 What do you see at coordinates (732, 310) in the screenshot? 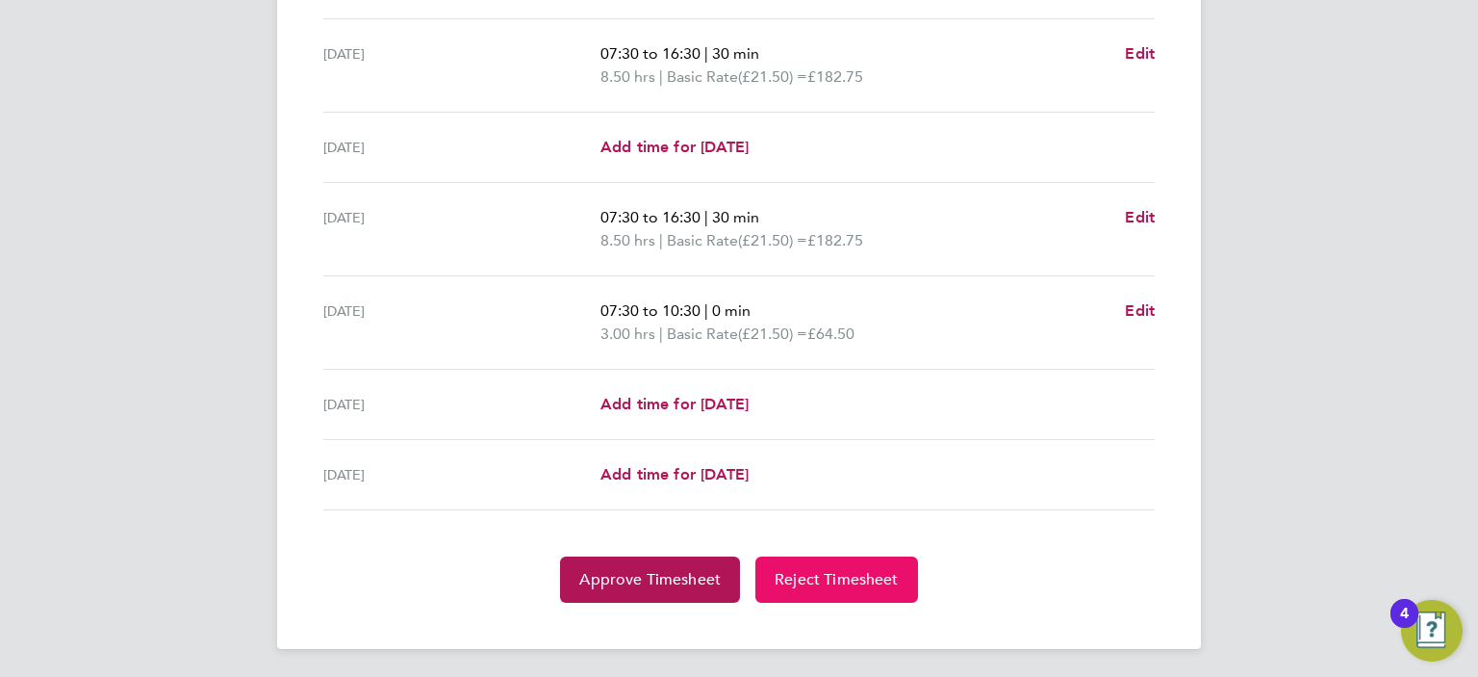
I see `span: 0 min` at bounding box center [732, 310].